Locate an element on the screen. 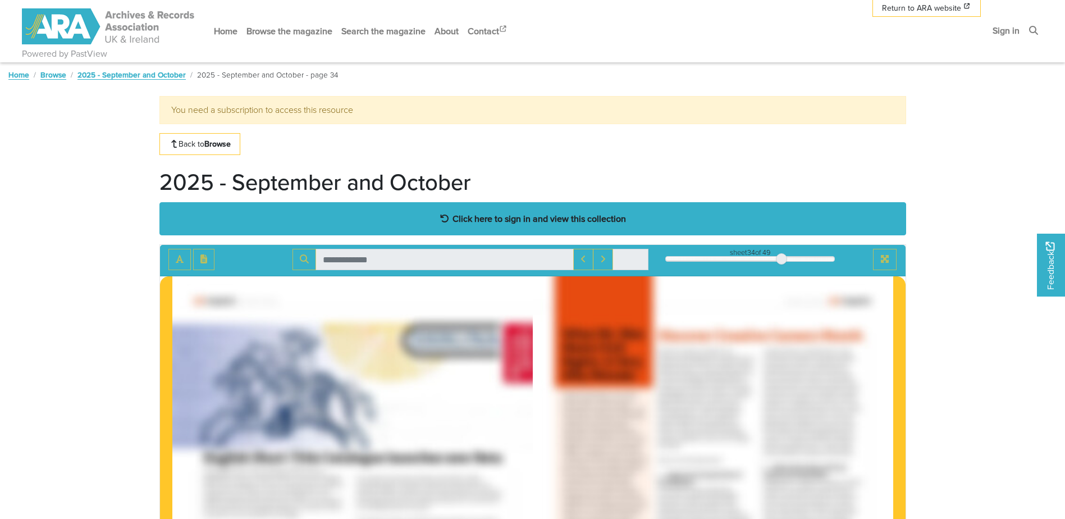 The width and height of the screenshot is (1065, 519). a: Back toBrowse is located at coordinates (200, 144).